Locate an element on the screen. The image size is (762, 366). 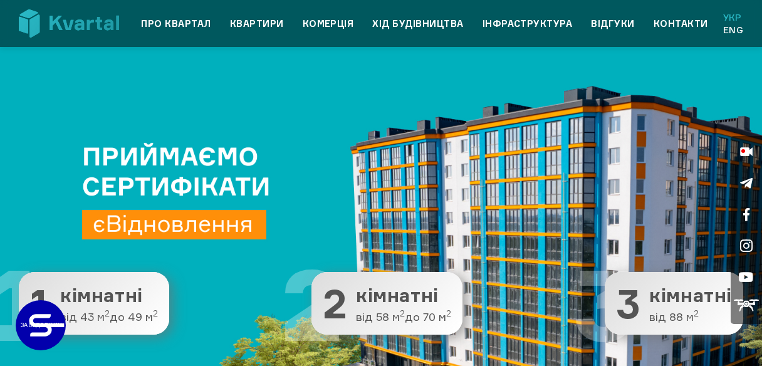
a: Квартири is located at coordinates (257, 24).